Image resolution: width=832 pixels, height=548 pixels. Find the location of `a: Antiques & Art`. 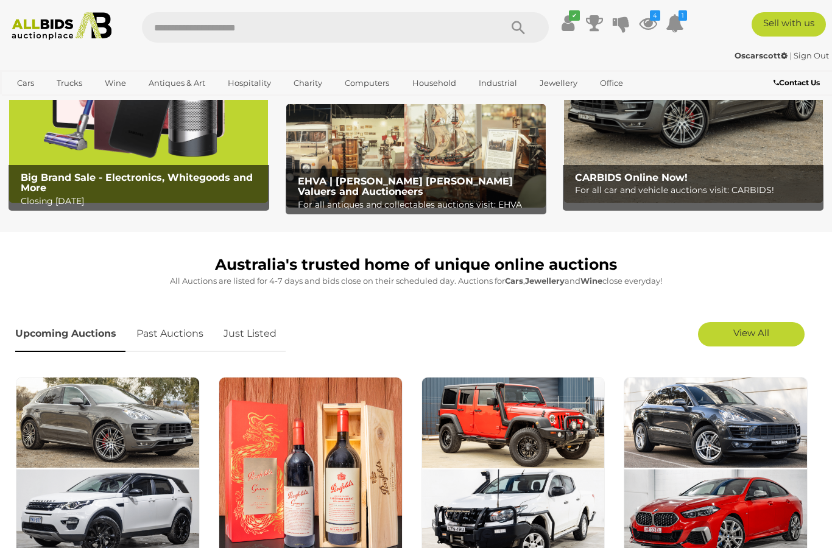

a: Antiques & Art is located at coordinates (177, 83).